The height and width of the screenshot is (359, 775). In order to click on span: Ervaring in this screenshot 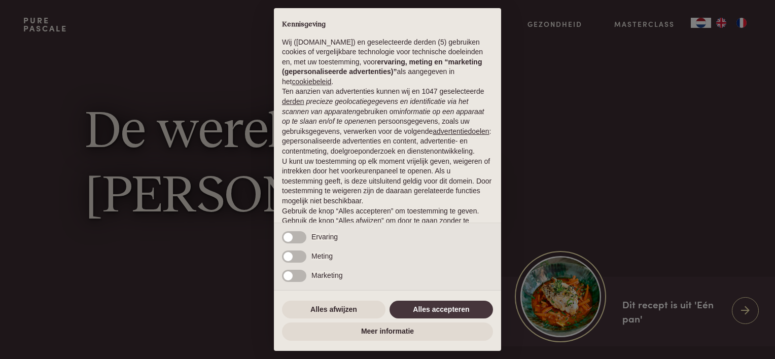, I will do `click(325, 237)`.